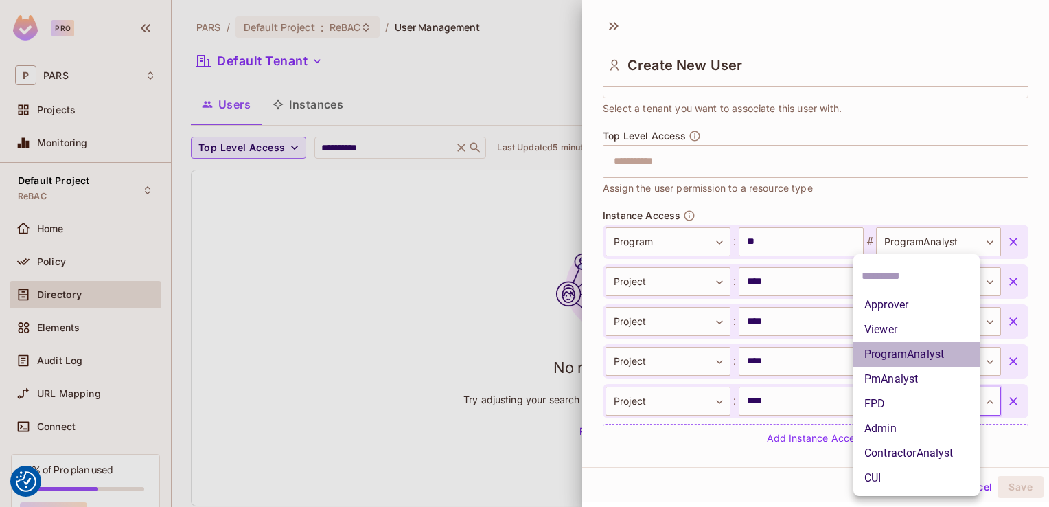 This screenshot has height=507, width=1049. What do you see at coordinates (917, 478) in the screenshot?
I see `li: CUI` at bounding box center [917, 478].